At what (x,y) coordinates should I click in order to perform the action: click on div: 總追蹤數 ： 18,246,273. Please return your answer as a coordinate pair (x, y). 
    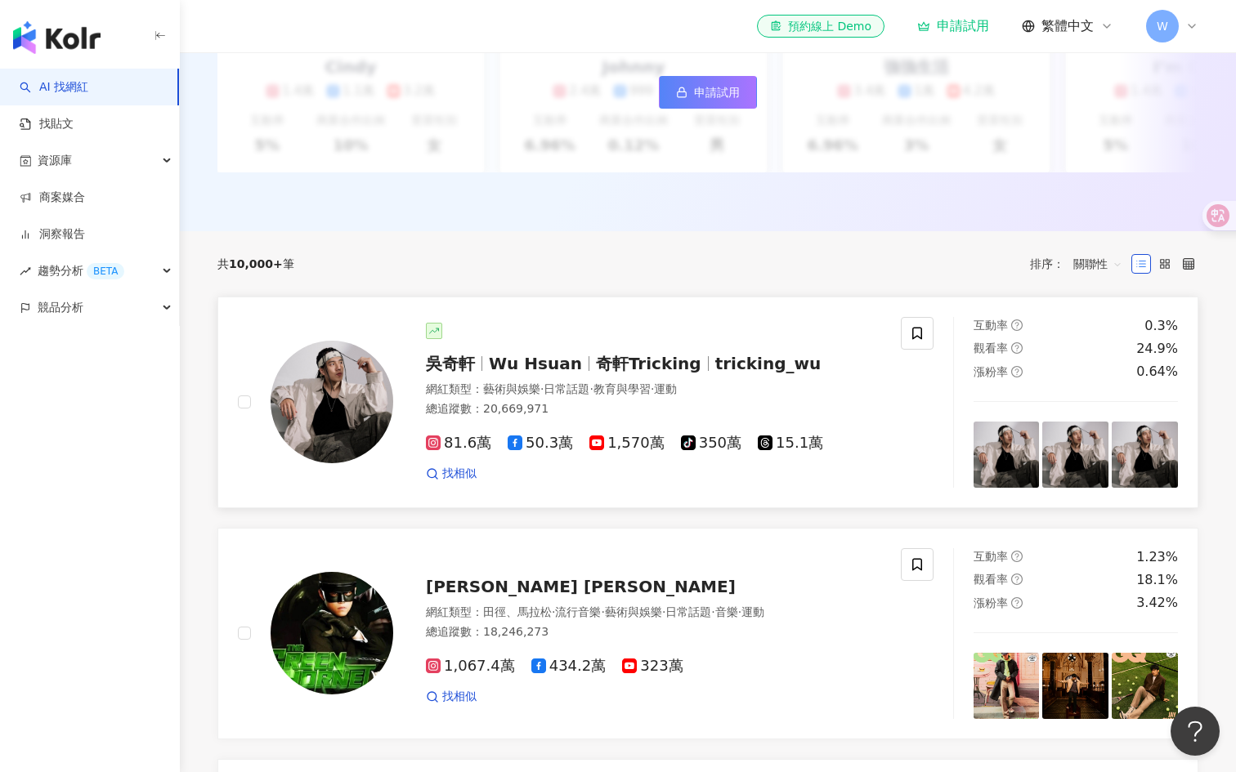
    Looking at the image, I should click on (653, 633).